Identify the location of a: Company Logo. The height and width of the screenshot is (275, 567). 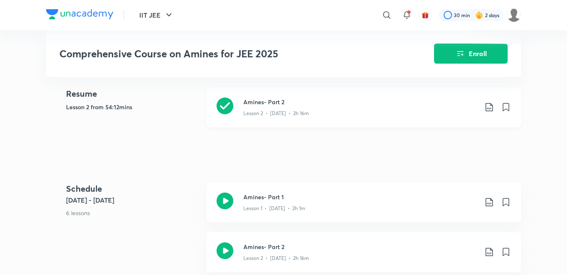
(79, 15).